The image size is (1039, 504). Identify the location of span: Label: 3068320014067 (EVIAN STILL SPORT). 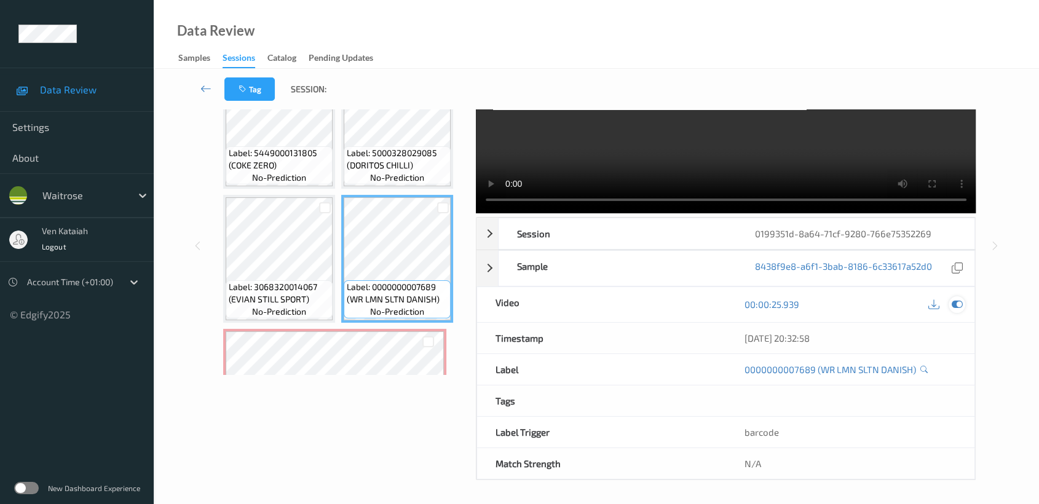
(279, 293).